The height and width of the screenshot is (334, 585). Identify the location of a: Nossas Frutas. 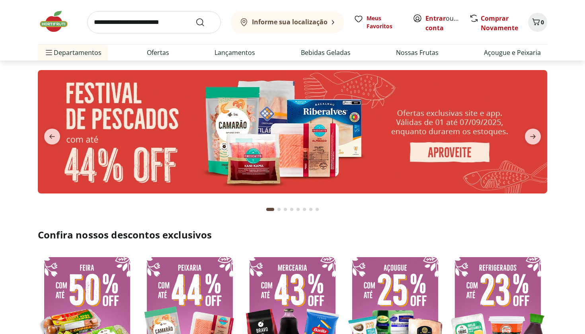
(417, 53).